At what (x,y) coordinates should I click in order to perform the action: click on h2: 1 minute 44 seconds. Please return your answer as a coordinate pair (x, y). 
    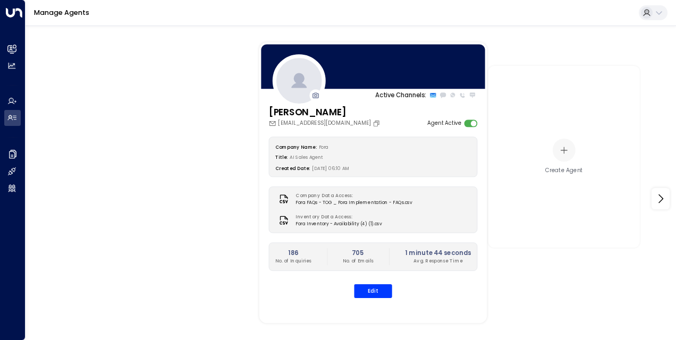
    Looking at the image, I should click on (438, 253).